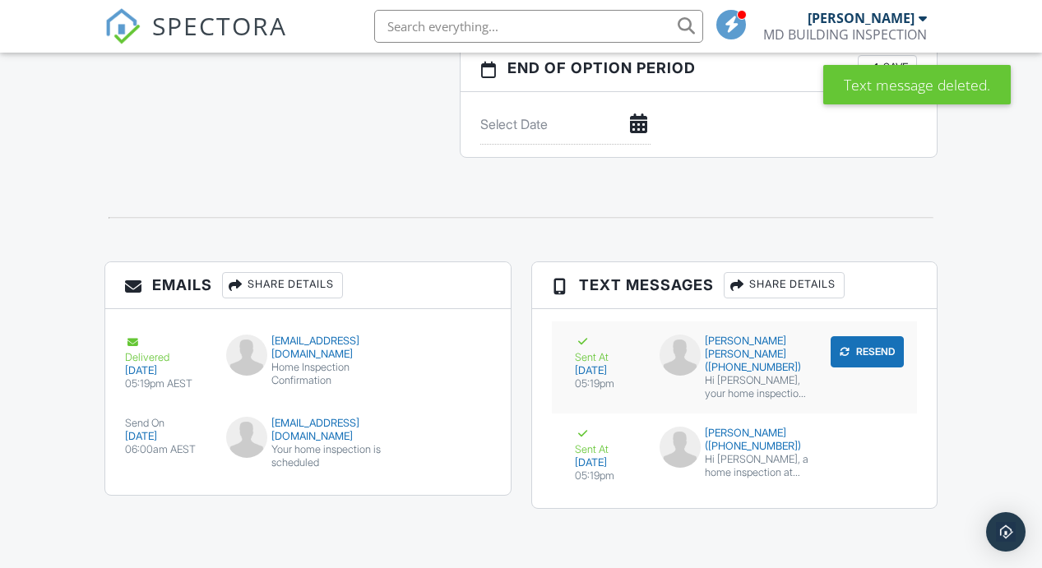 Image resolution: width=1042 pixels, height=568 pixels. What do you see at coordinates (1006, 532) in the screenshot?
I see `div: Open Intercom Messenger` at bounding box center [1006, 532].